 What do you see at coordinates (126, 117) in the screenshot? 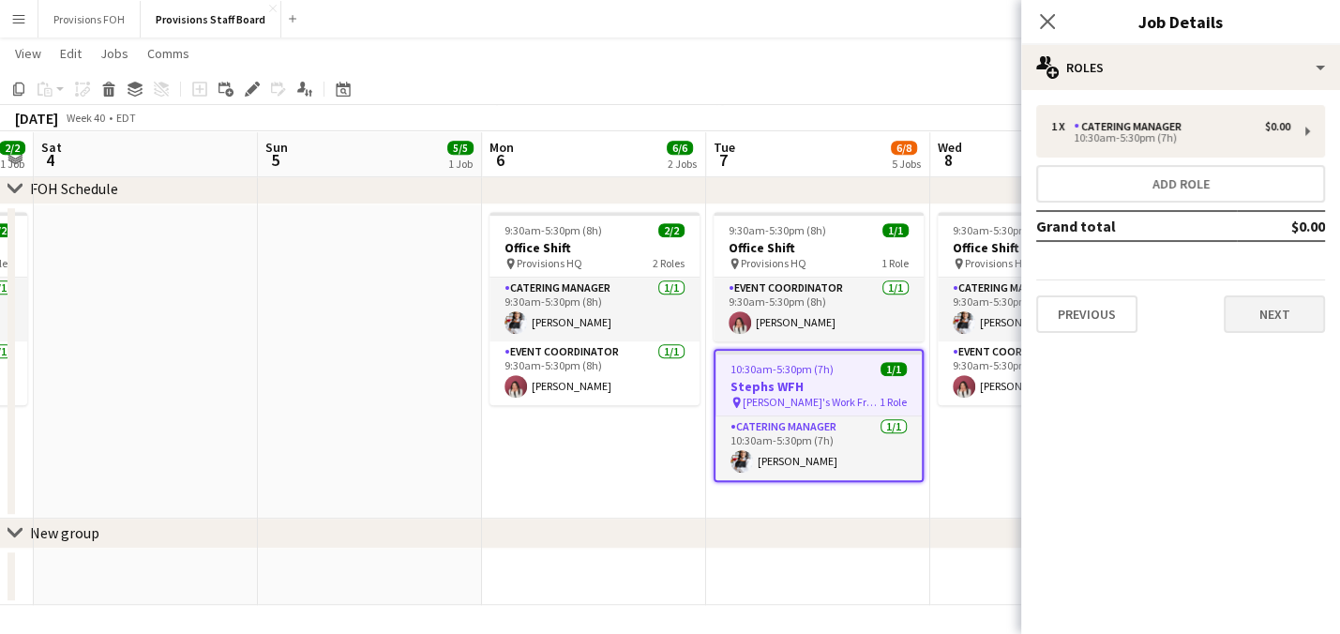
I see `div: EDT` at bounding box center [126, 117].